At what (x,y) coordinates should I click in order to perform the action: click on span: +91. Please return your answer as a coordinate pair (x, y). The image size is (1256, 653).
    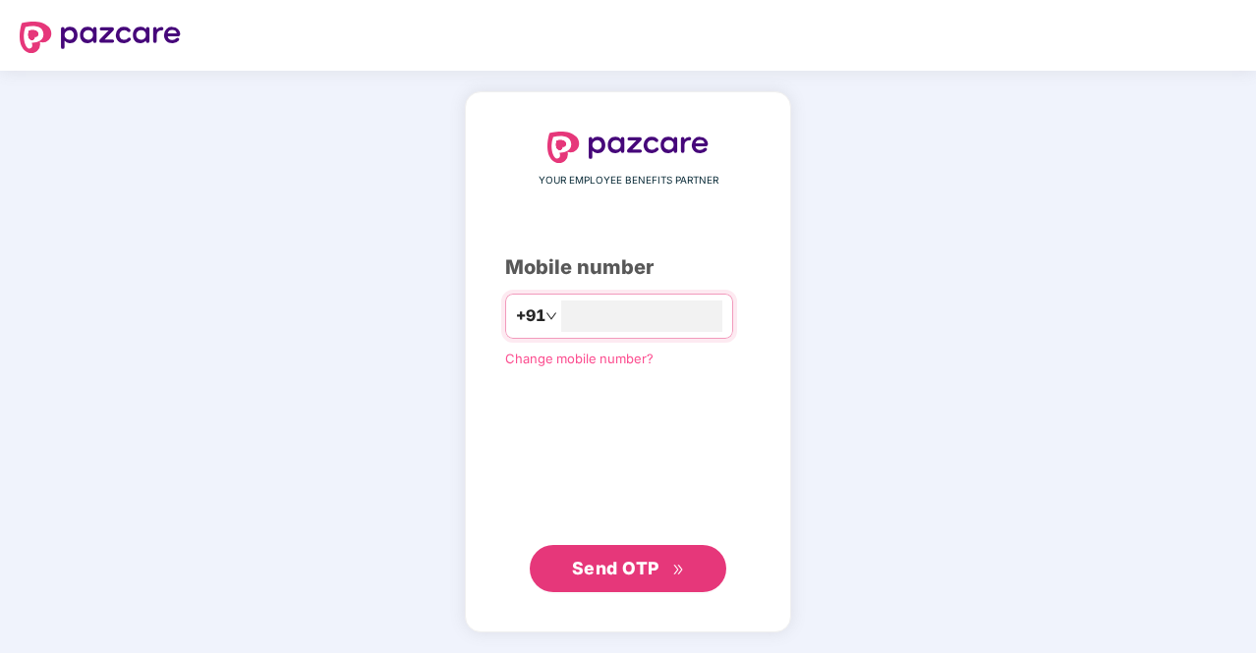
    Looking at the image, I should click on (530, 315).